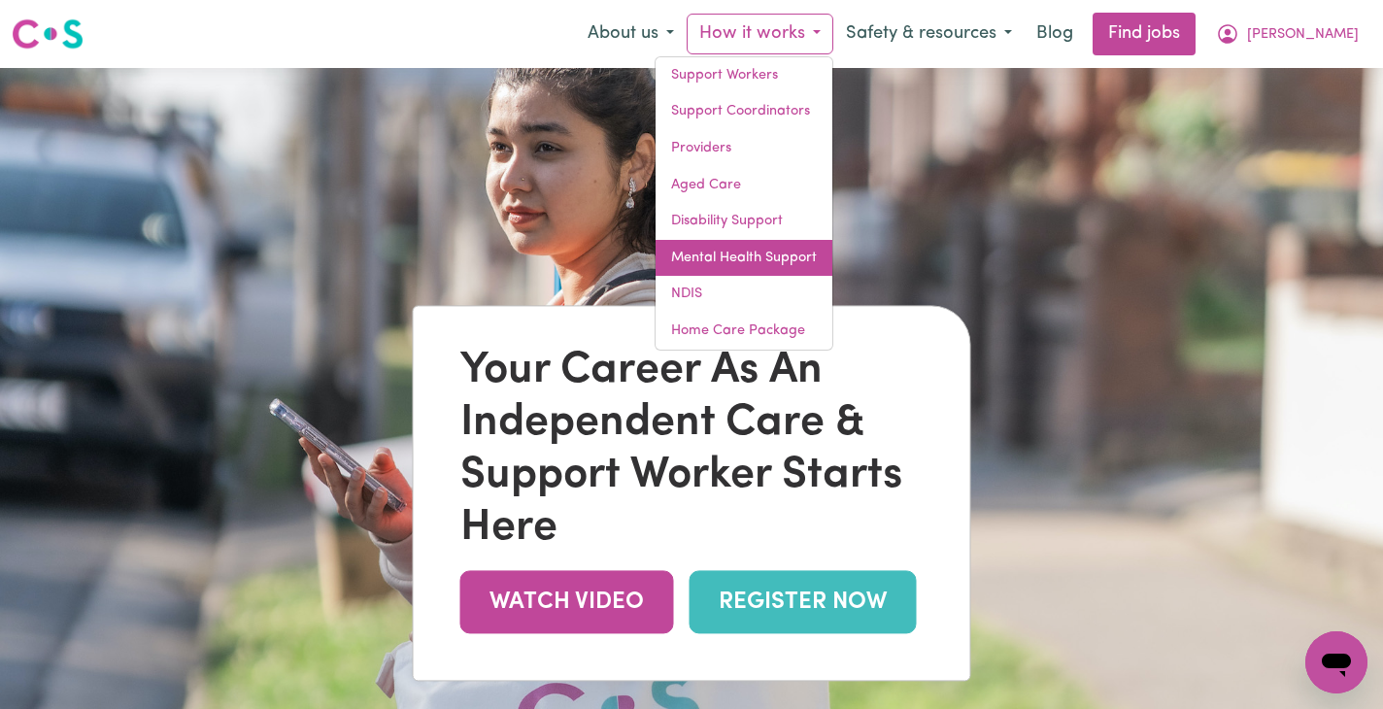 The width and height of the screenshot is (1383, 709). What do you see at coordinates (692, 450) in the screenshot?
I see `div: Your Career As An Independent Care & Support Worker Starts Here` at bounding box center [692, 450].